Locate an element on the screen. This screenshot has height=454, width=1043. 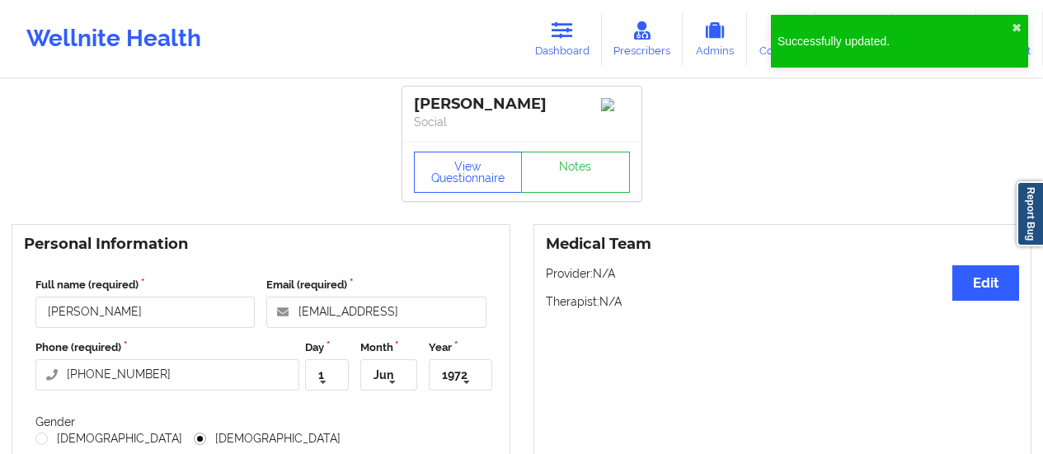
button: Edit is located at coordinates (986, 283).